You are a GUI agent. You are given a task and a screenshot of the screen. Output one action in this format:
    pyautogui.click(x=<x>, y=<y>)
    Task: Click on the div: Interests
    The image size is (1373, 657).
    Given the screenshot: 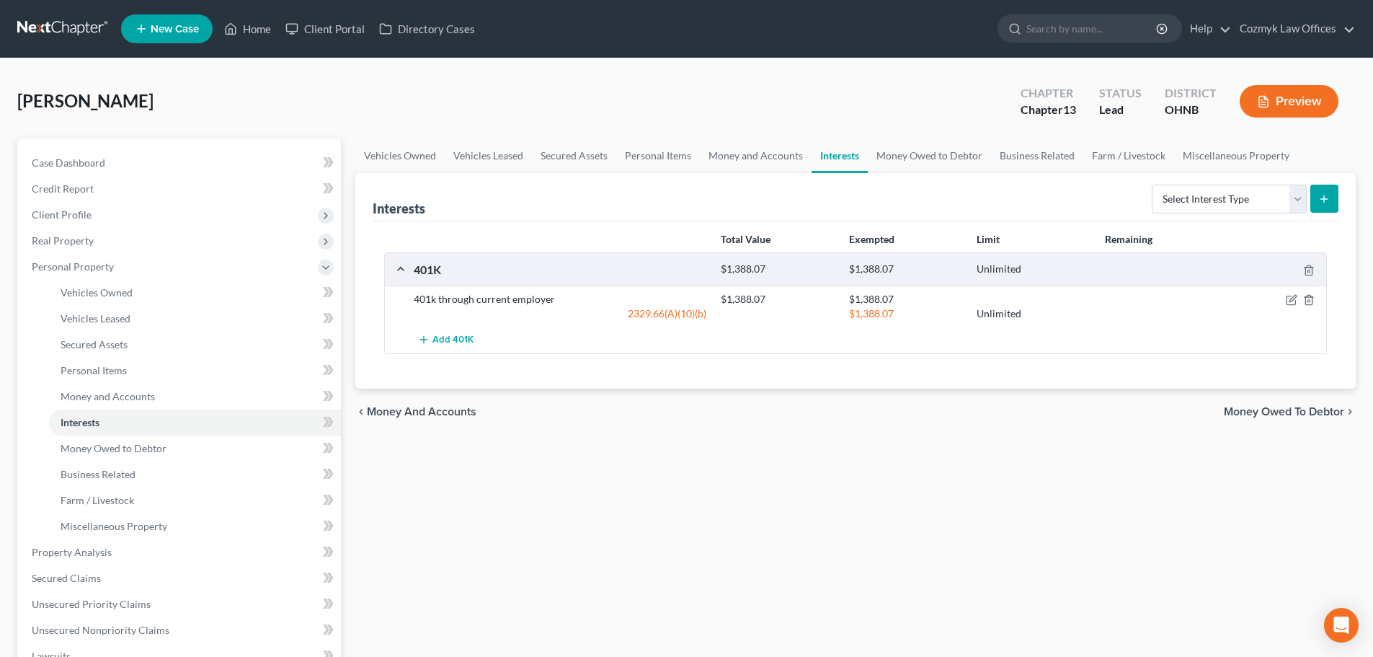 What is the action you would take?
    pyautogui.click(x=399, y=208)
    